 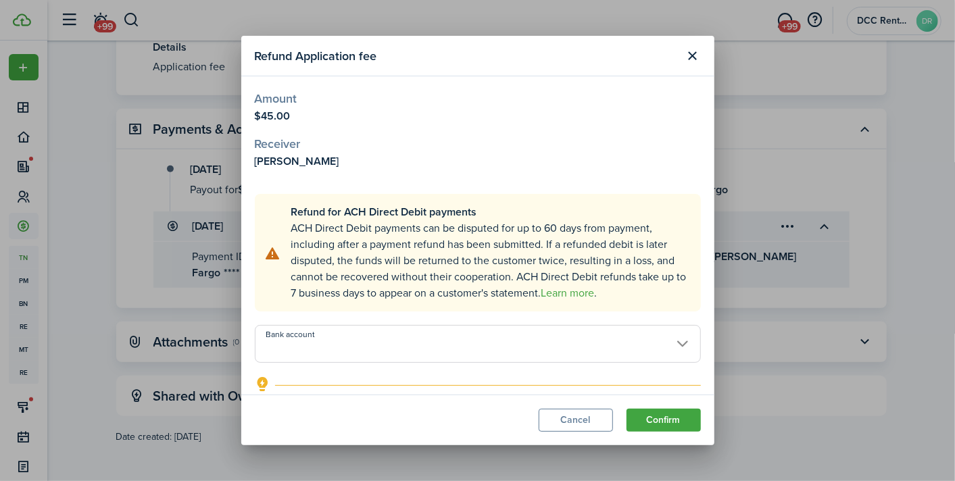 What do you see at coordinates (491, 212) in the screenshot?
I see `explanation-title: Refund for ACH Direct Debit payments` at bounding box center [491, 212].